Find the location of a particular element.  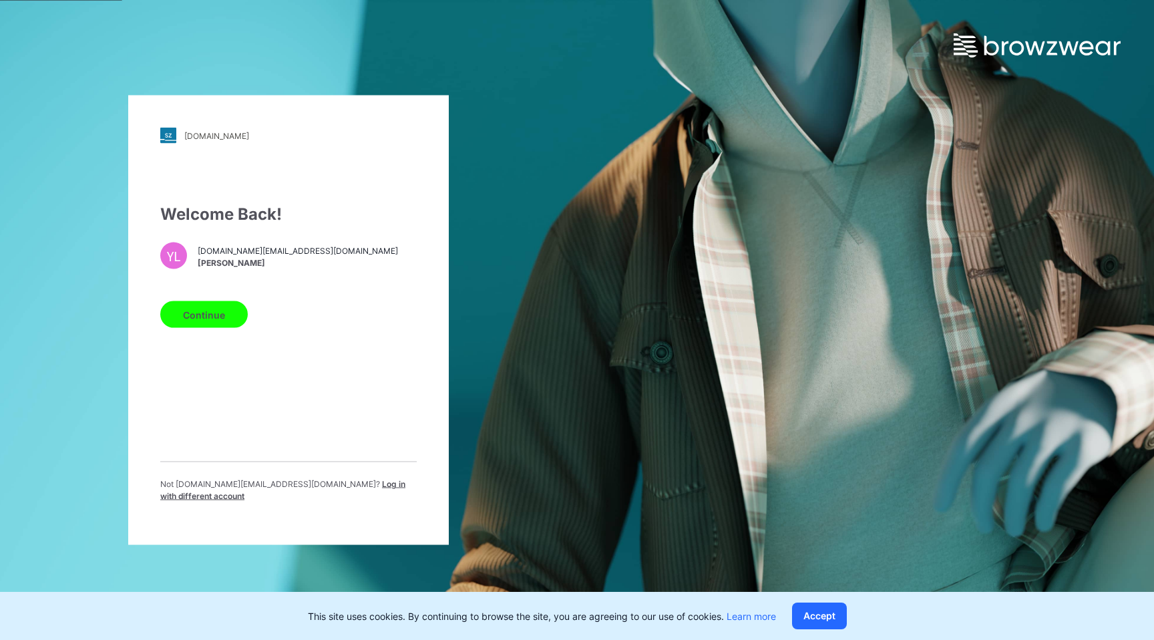

div: YL is located at coordinates (174, 256).